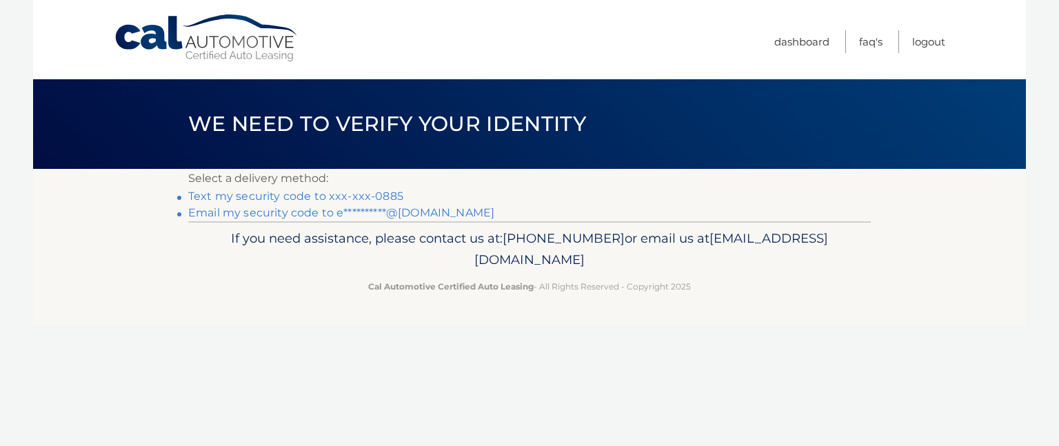 The image size is (1059, 446). What do you see at coordinates (451, 286) in the screenshot?
I see `strong: Cal Automotive Certified Auto Leasing` at bounding box center [451, 286].